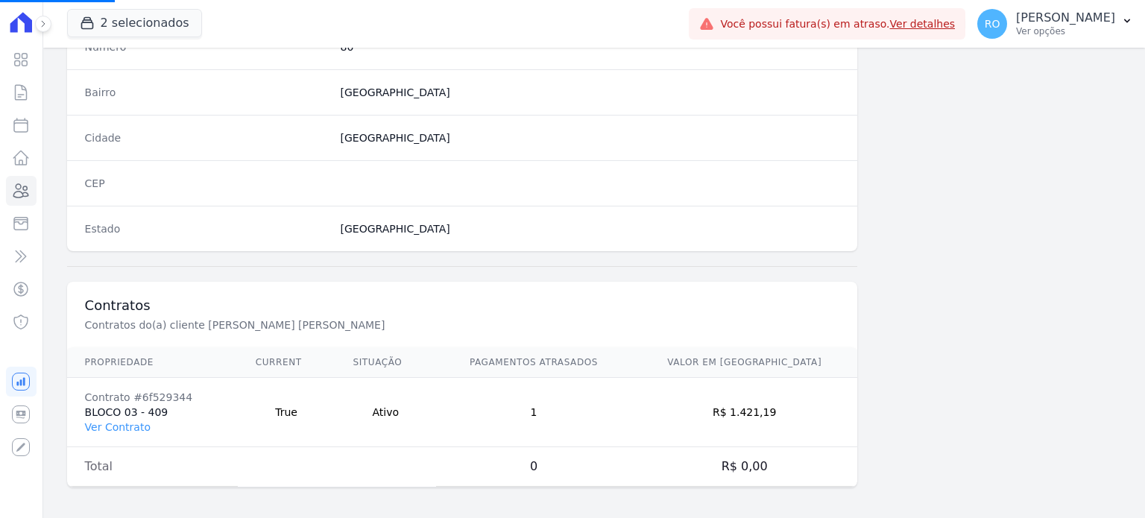  What do you see at coordinates (386, 412) in the screenshot?
I see `td: Ativo` at bounding box center [386, 412].